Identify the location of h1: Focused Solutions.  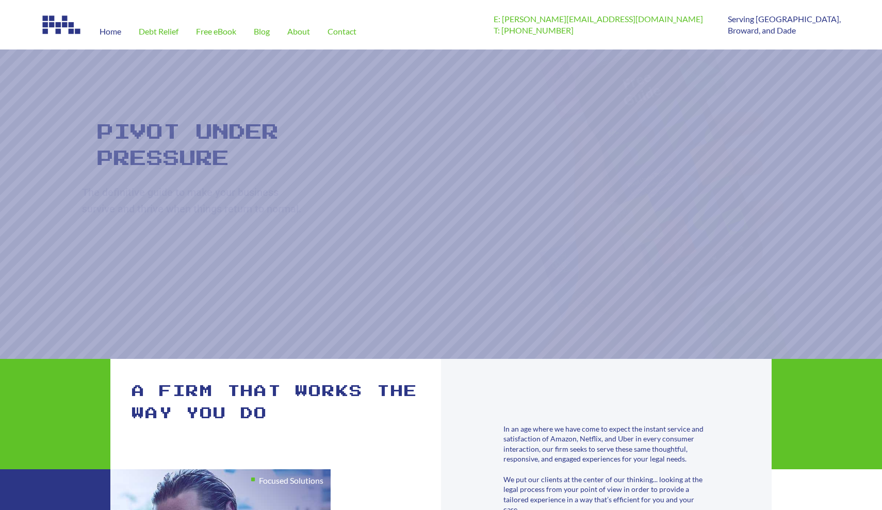
(291, 481).